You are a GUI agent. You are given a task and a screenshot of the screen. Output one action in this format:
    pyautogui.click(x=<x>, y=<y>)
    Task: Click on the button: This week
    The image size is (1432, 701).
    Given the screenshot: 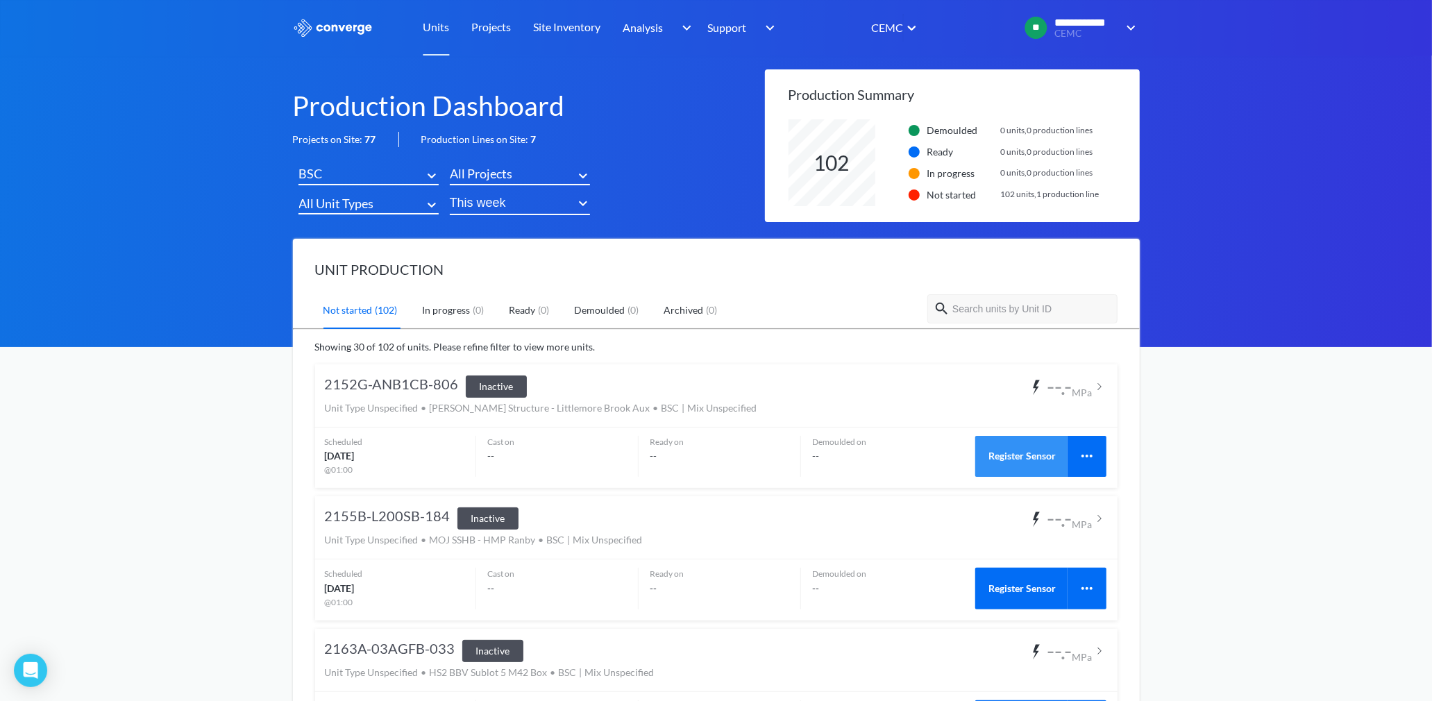 What is the action you would take?
    pyautogui.click(x=520, y=204)
    